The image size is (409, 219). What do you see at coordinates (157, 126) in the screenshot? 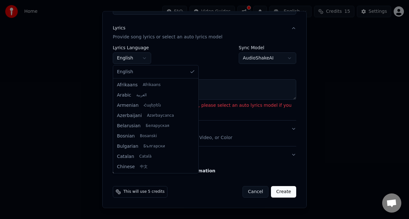
I see `span: Беларуская` at bounding box center [157, 126].